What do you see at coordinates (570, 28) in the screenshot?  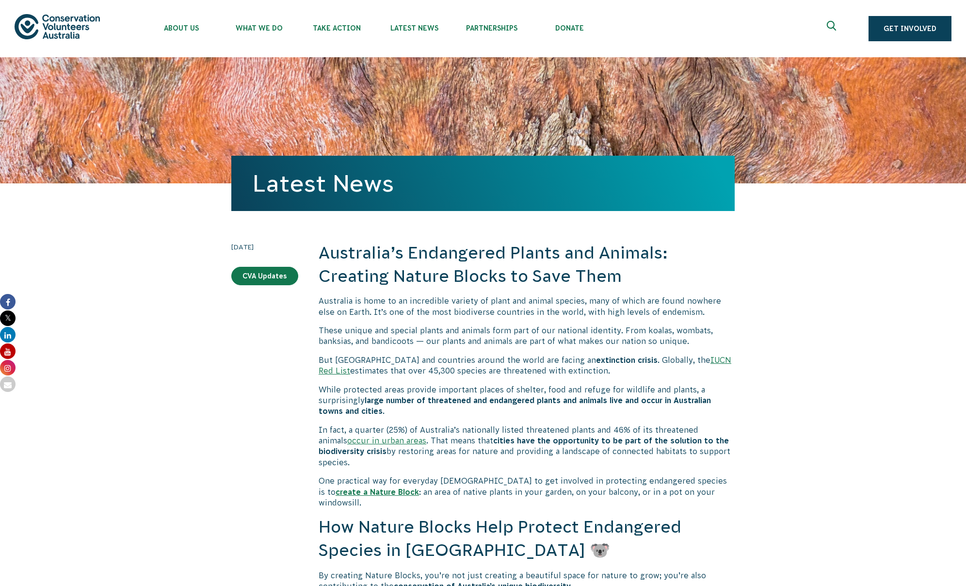 I see `span: Donate` at bounding box center [570, 28].